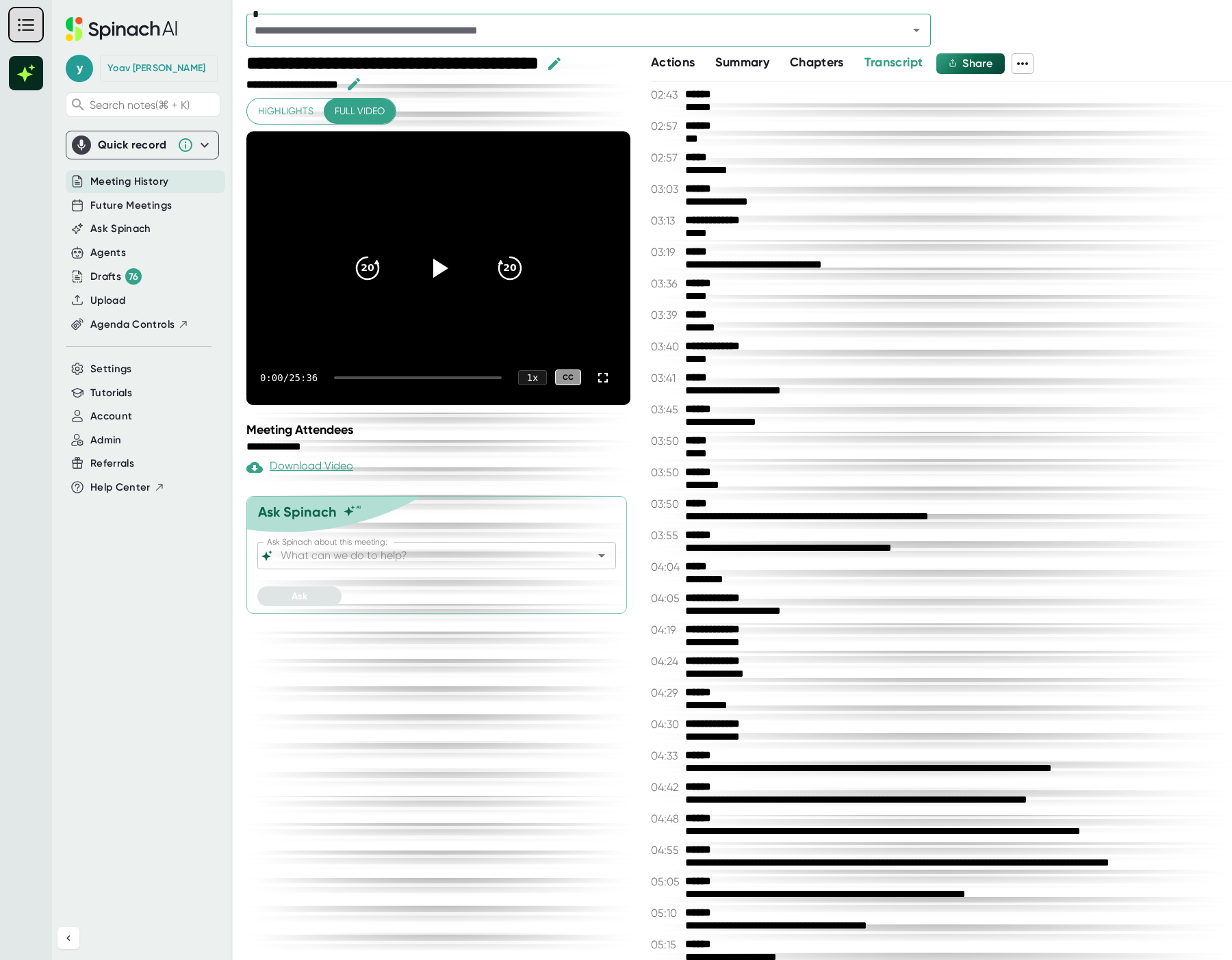  What do you see at coordinates (108, 300) in the screenshot?
I see `button: Upload` at bounding box center [108, 300].